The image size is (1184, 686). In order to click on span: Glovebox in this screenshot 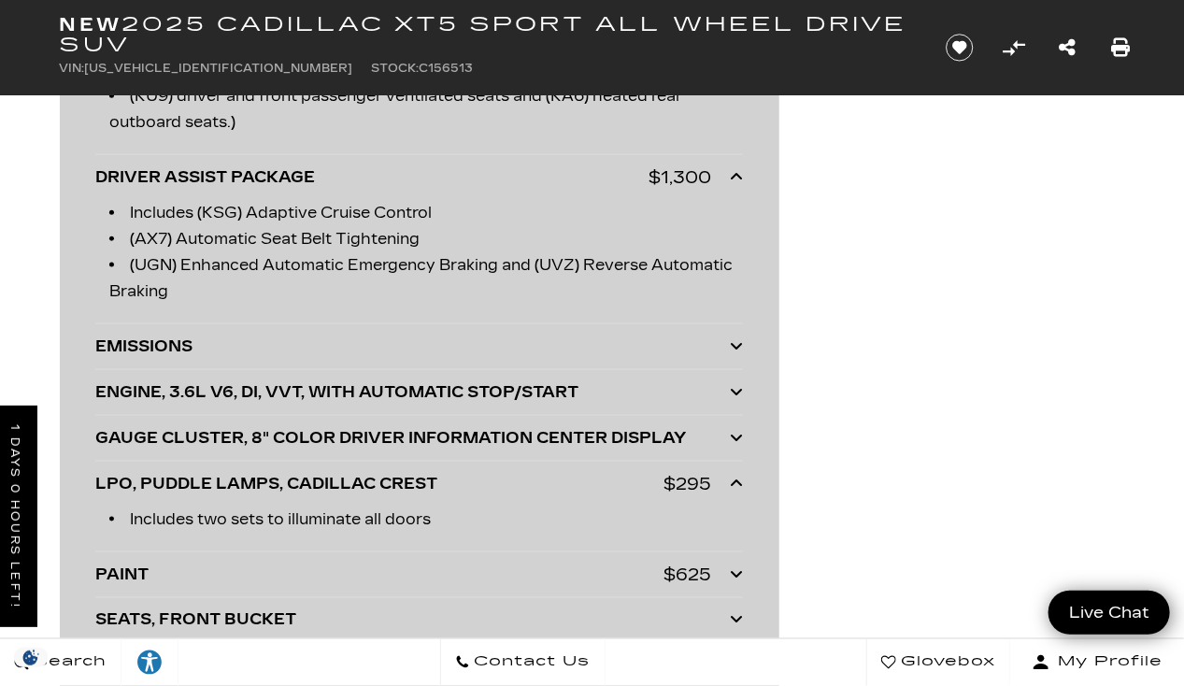, I will do `click(945, 662)`.